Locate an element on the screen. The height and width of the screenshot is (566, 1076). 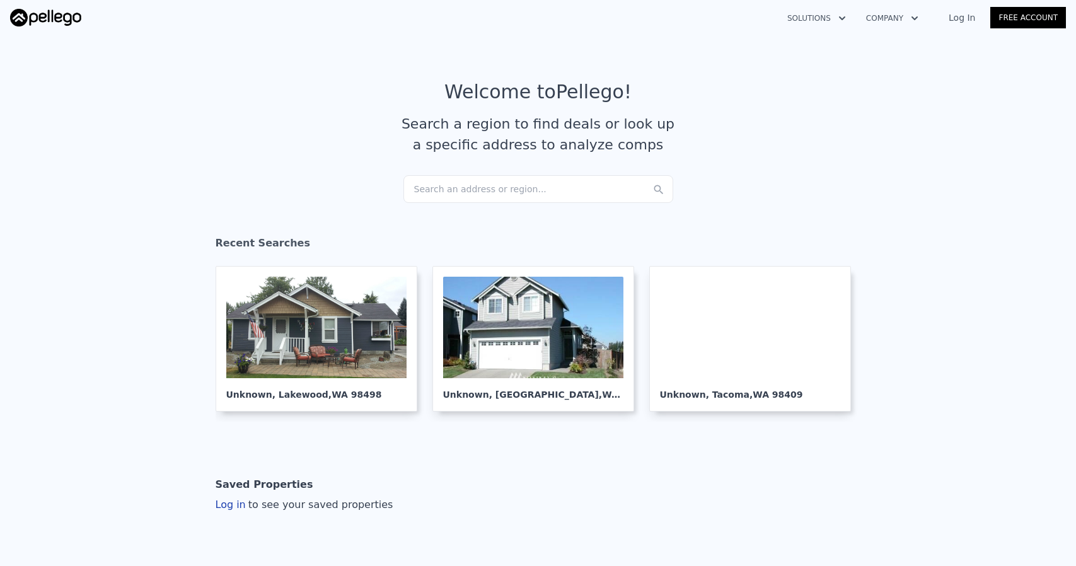
a: Log In is located at coordinates (962, 18).